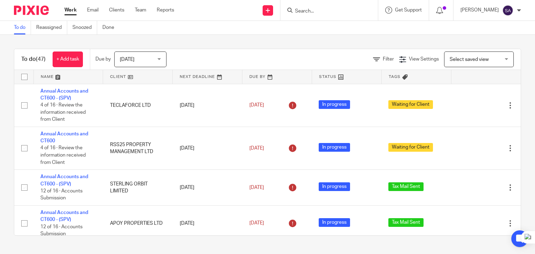  What do you see at coordinates (41, 59) in the screenshot?
I see `span: (47)` at bounding box center [41, 59].